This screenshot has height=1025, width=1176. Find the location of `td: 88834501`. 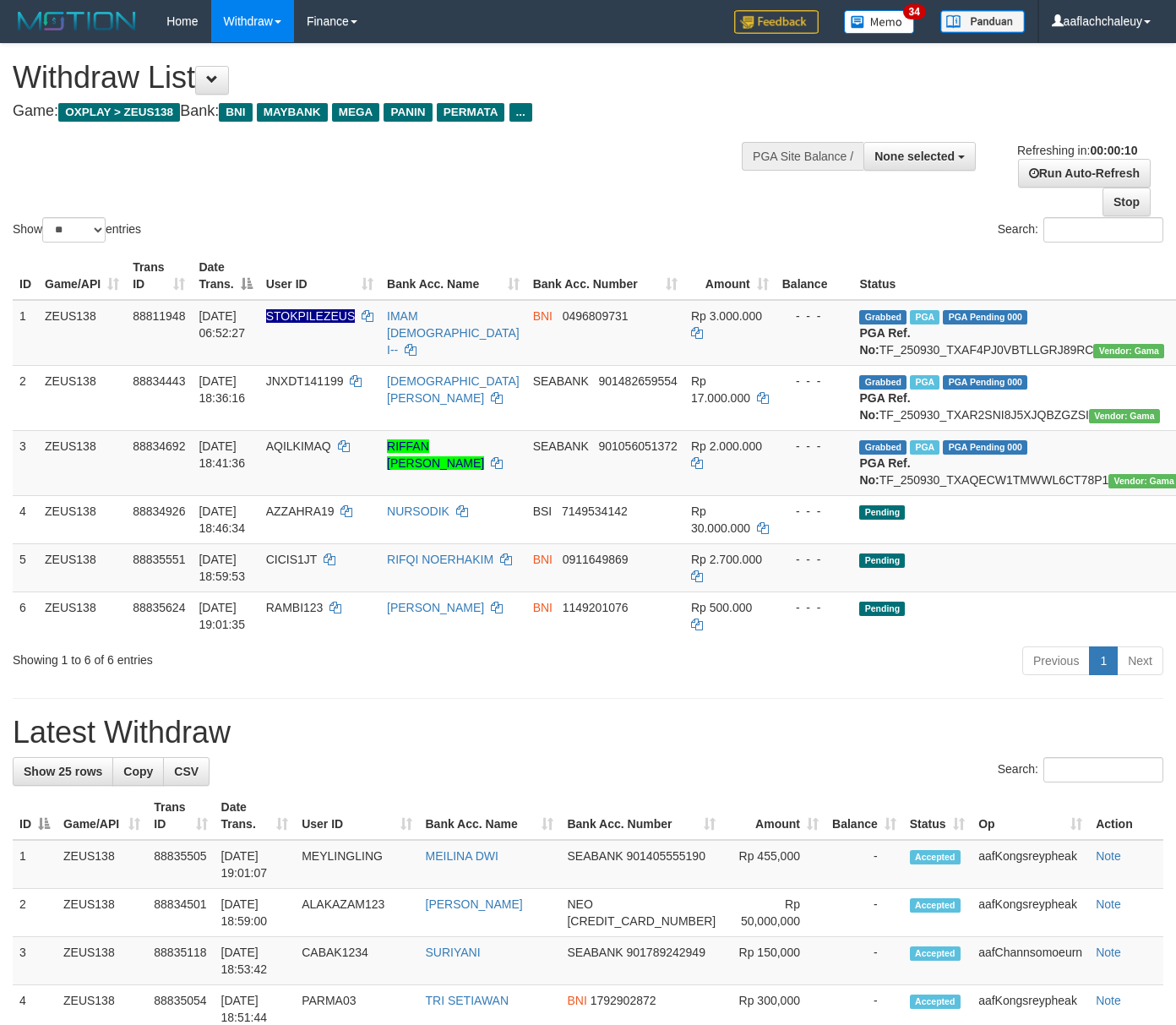

td: 88834501 is located at coordinates (180, 912).